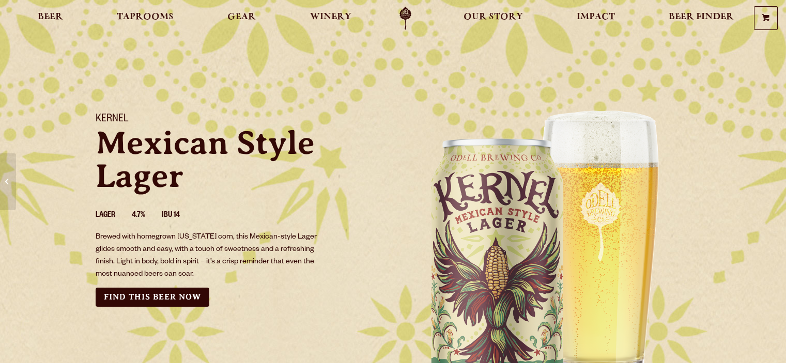  I want to click on a: Winery, so click(331, 18).